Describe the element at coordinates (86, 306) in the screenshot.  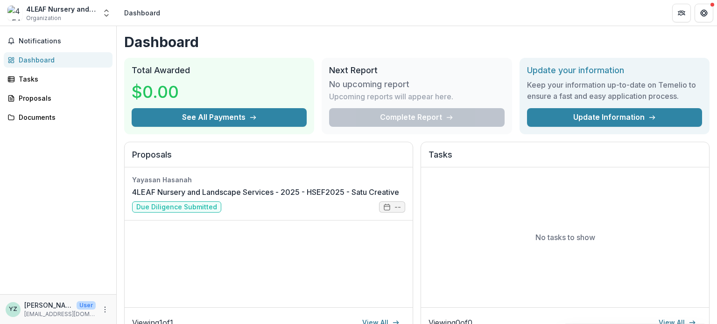
I see `p: User` at that location.